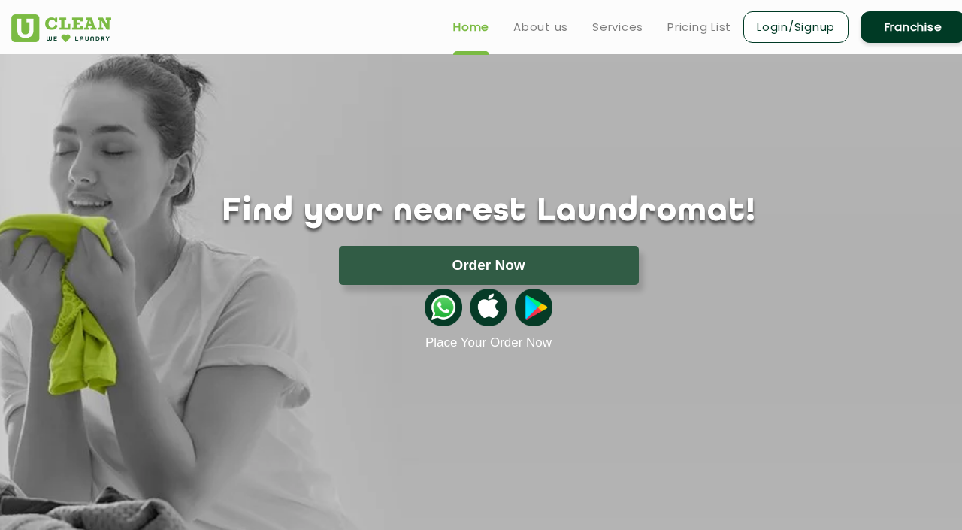 The width and height of the screenshot is (962, 530). Describe the element at coordinates (489, 343) in the screenshot. I see `a: Place Your Order Now` at that location.